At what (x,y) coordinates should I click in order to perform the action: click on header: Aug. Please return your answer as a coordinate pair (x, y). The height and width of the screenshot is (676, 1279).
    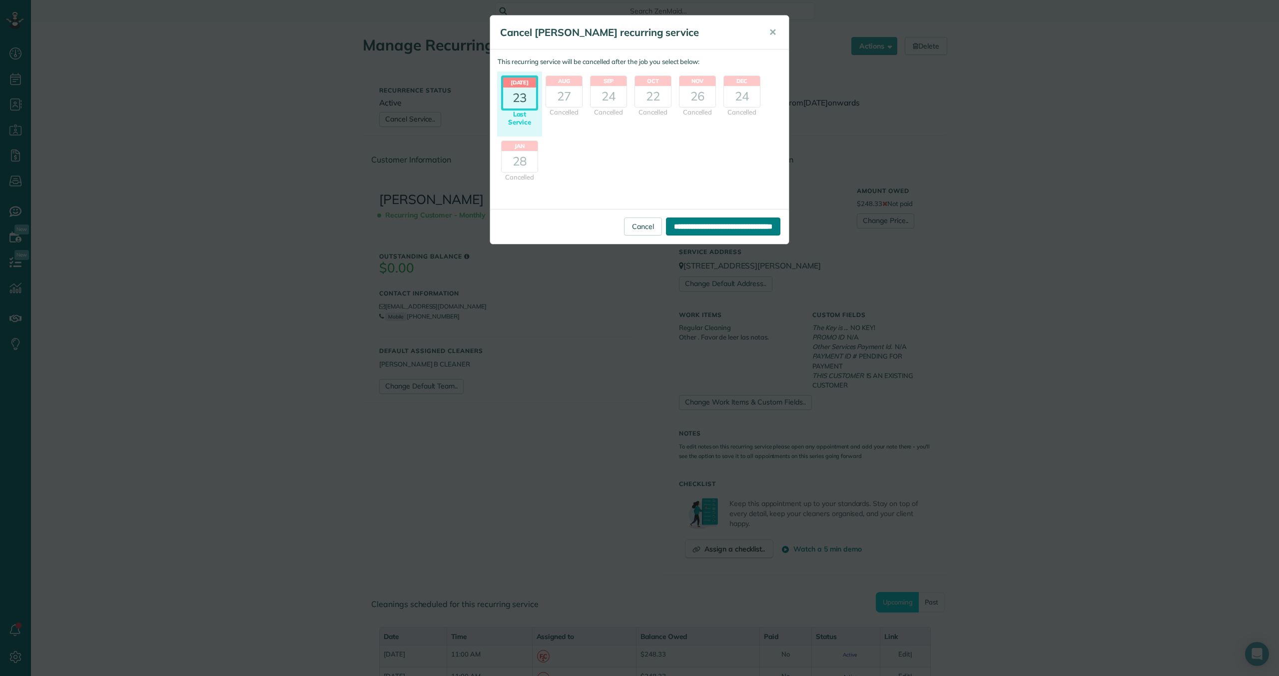
    Looking at the image, I should click on (564, 81).